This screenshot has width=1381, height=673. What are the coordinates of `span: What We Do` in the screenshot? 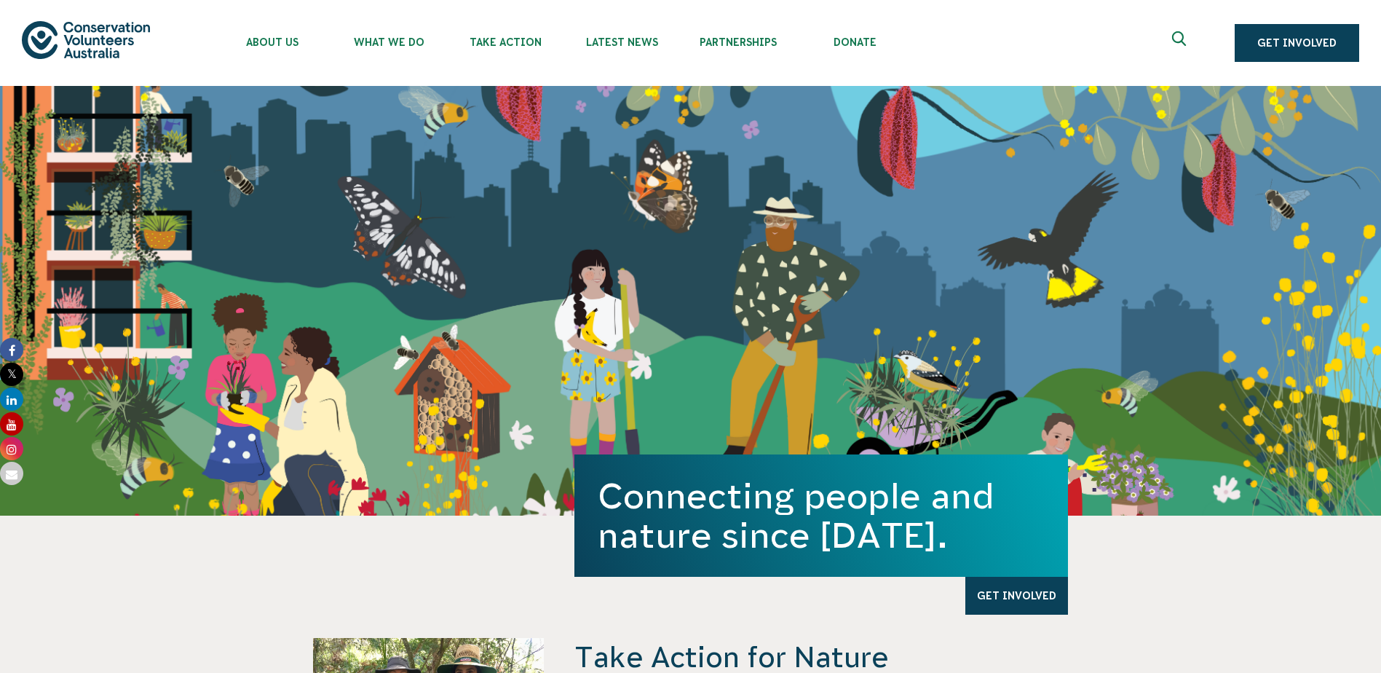 It's located at (389, 42).